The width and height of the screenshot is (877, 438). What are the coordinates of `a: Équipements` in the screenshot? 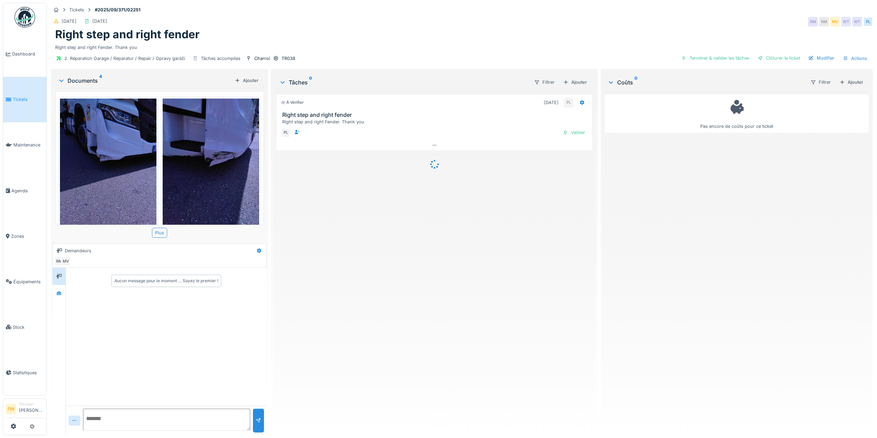 It's located at (25, 282).